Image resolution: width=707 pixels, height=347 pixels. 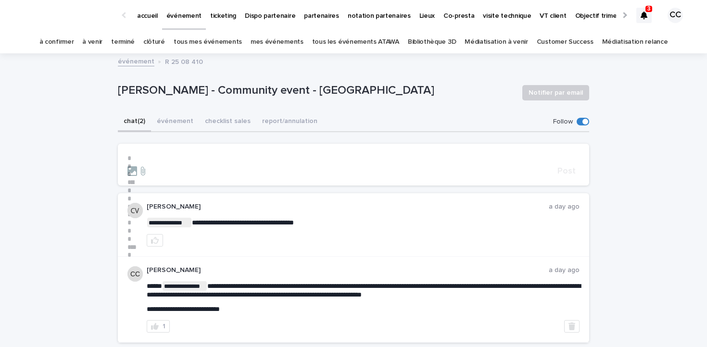 What do you see at coordinates (136, 61) in the screenshot?
I see `a: événement` at bounding box center [136, 61].